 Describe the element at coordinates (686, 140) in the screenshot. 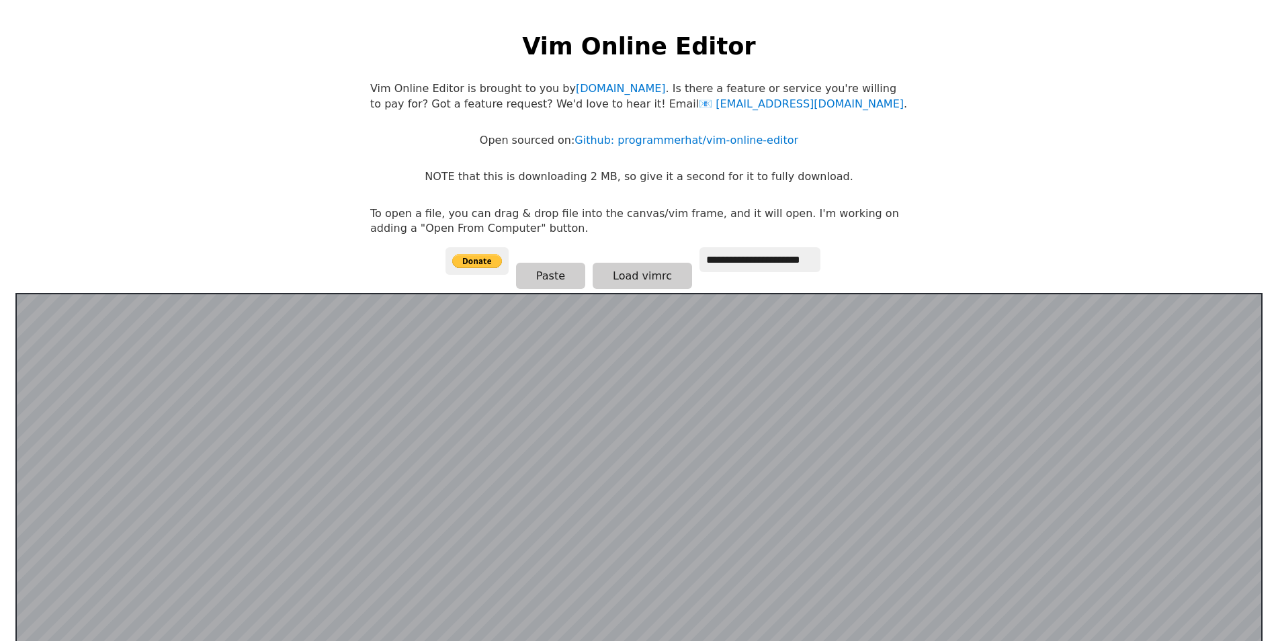

I see `a: Github: programmerhat/vim-online-editor` at that location.